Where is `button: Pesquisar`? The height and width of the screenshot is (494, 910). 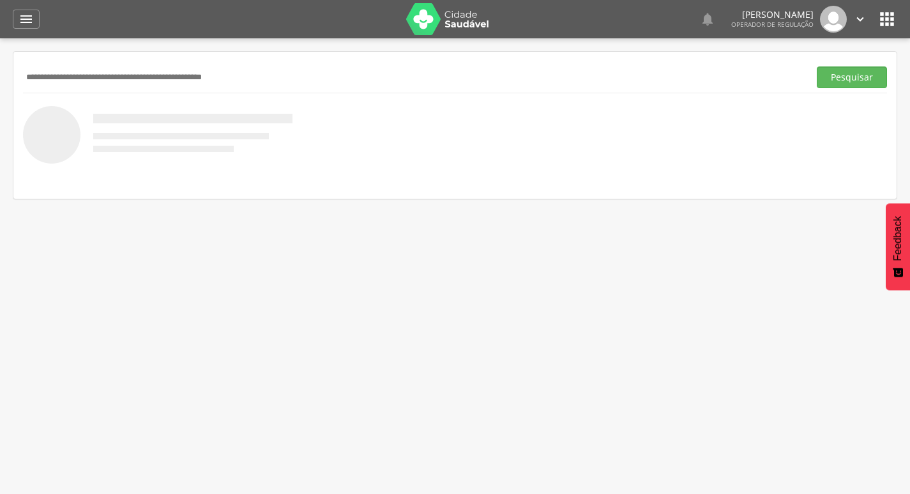
button: Pesquisar is located at coordinates (852, 77).